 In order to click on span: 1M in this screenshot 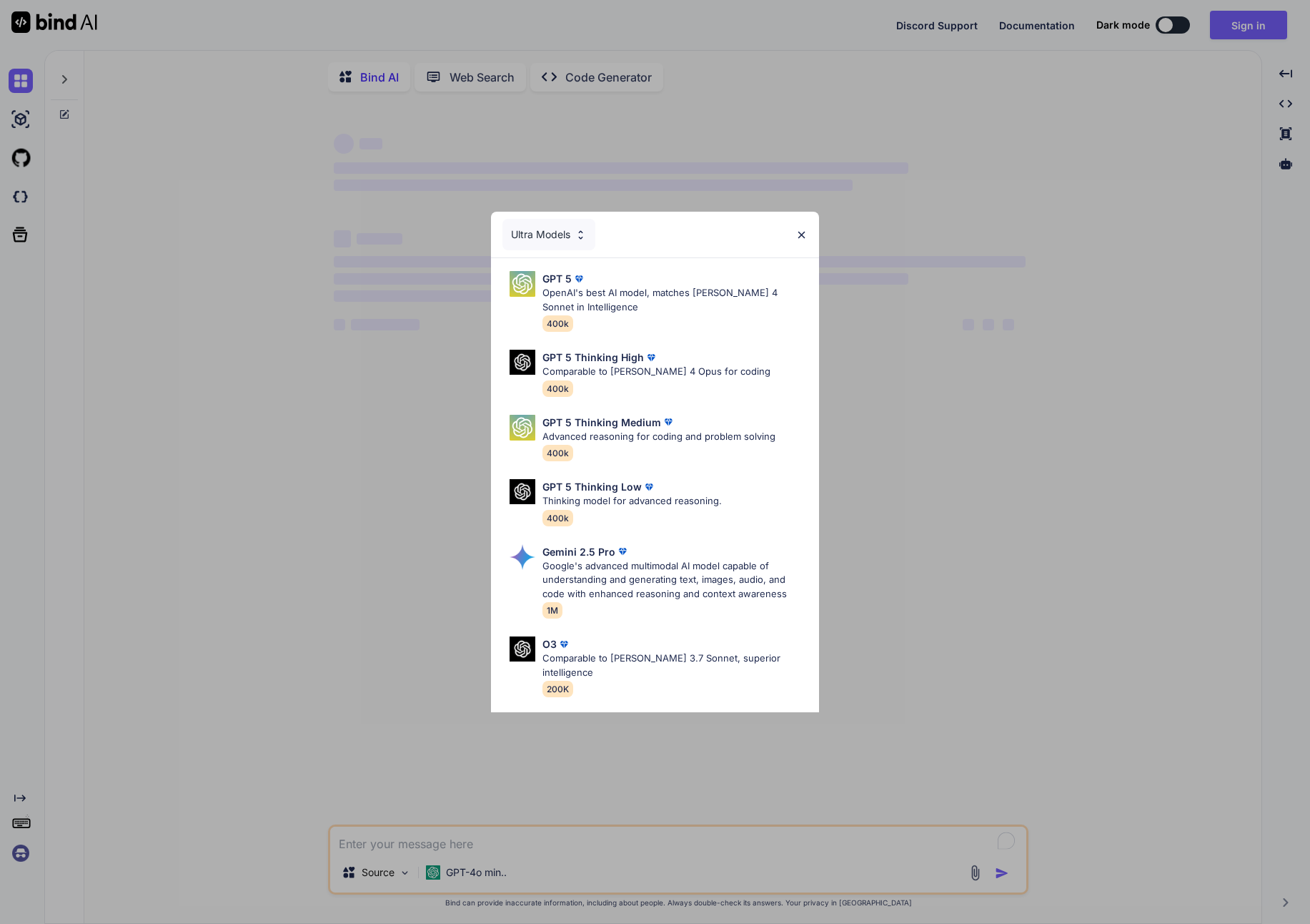, I will do `click(553, 610)`.